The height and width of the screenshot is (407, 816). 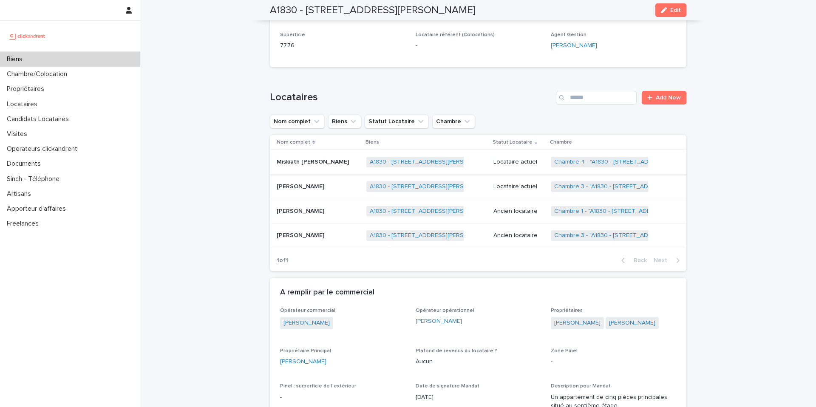 What do you see at coordinates (27, 36) in the screenshot?
I see `img: UCB0brd3T0yccxBKYDjQ` at bounding box center [27, 36].